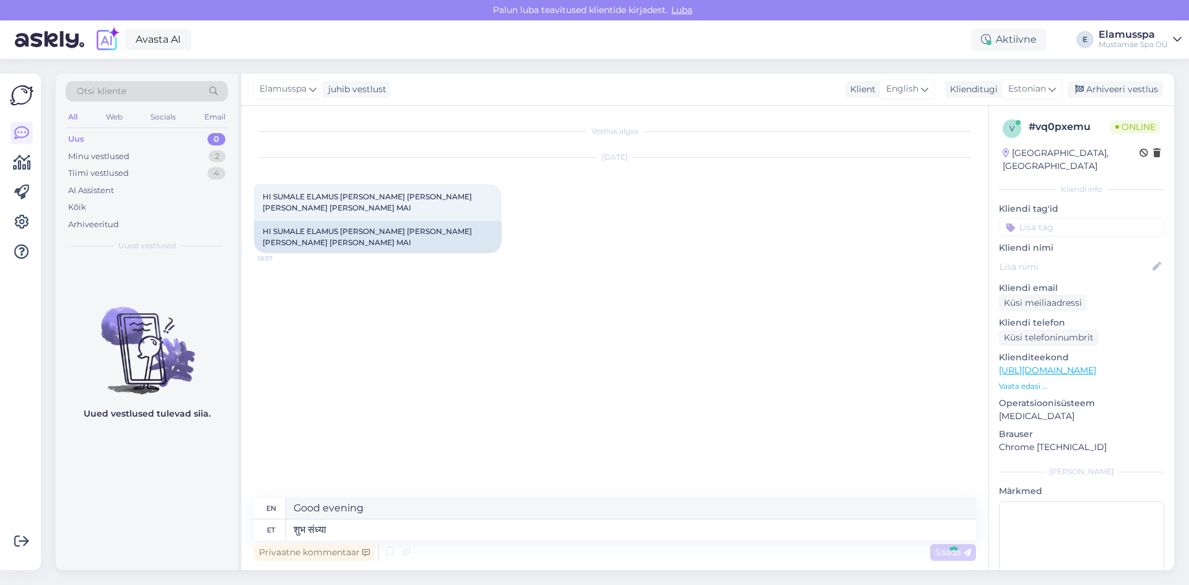 The height and width of the screenshot is (585, 1189). What do you see at coordinates (971, 89) in the screenshot?
I see `div: Klienditugi` at bounding box center [971, 89].